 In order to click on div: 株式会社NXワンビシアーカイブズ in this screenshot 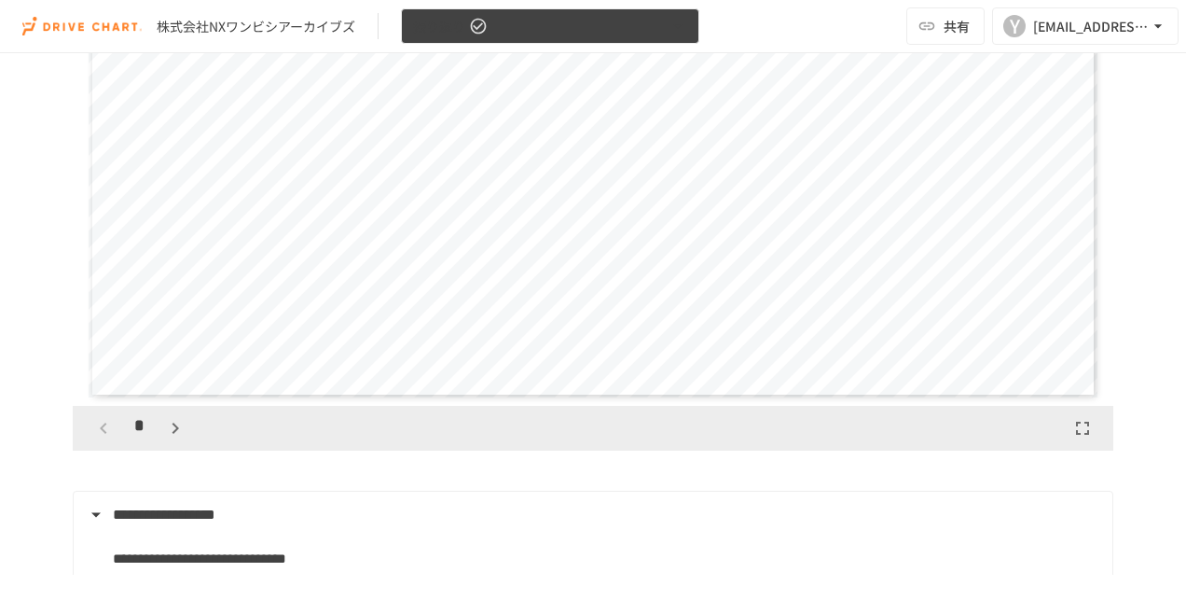, I will do `click(256, 26)`.